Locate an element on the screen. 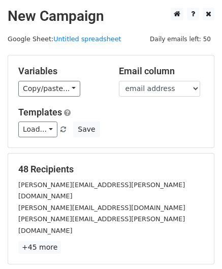  a: +45 more is located at coordinates (40, 247).